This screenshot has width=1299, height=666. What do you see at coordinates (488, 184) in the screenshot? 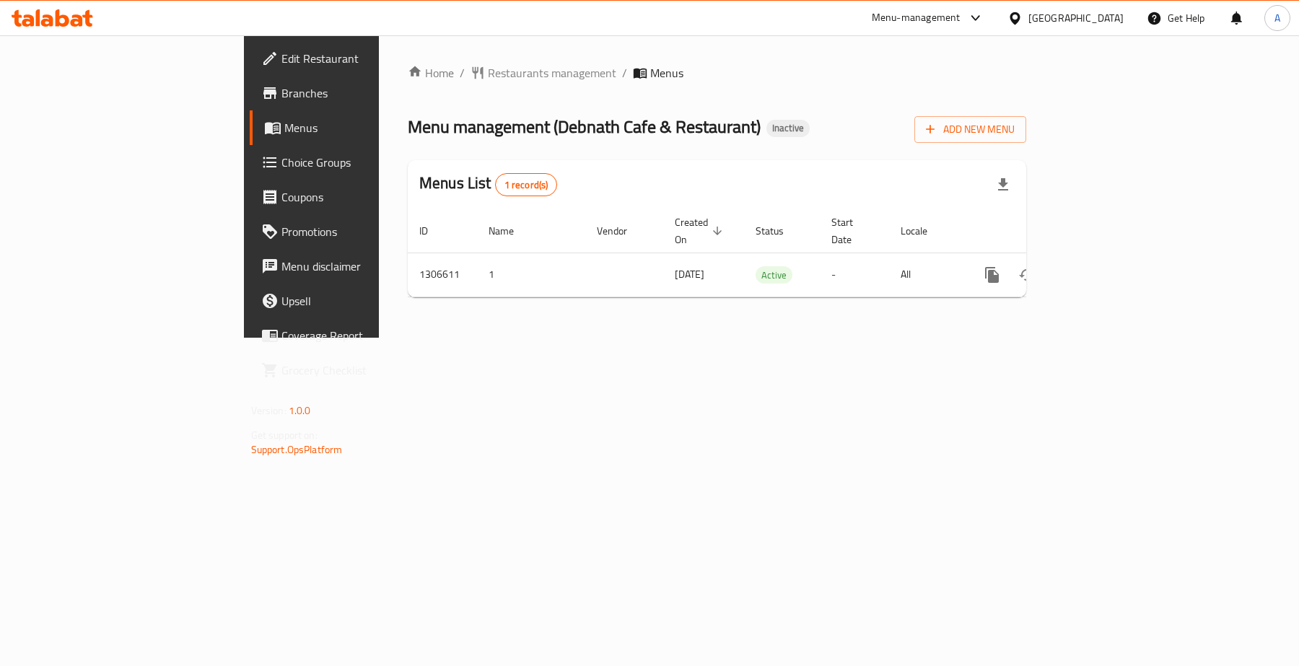
I see `h2: Menus List` at bounding box center [488, 184].